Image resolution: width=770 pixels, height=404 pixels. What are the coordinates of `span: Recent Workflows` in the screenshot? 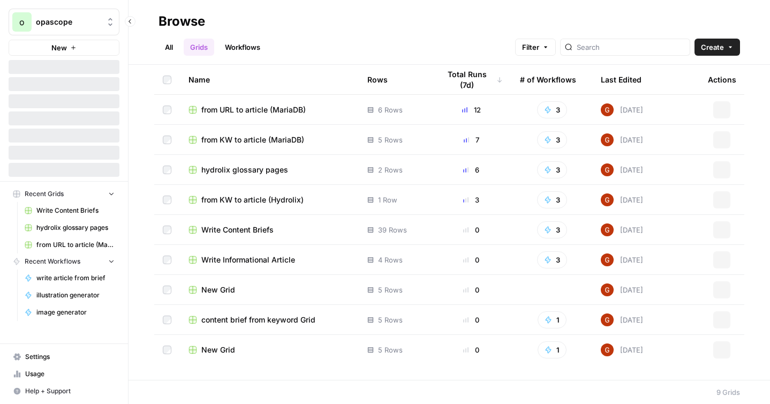 It's located at (52, 261).